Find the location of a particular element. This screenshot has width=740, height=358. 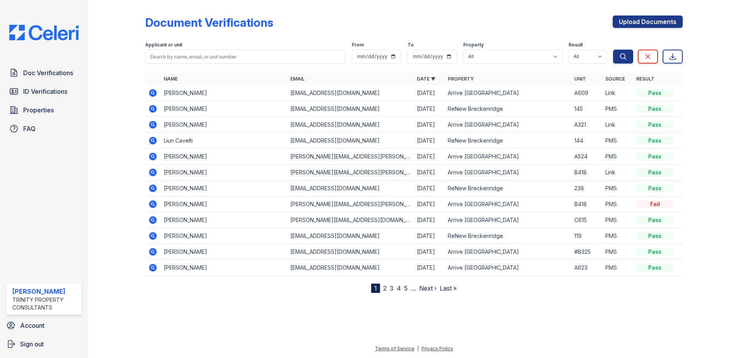

a: Doc Verifications is located at coordinates (44, 73).